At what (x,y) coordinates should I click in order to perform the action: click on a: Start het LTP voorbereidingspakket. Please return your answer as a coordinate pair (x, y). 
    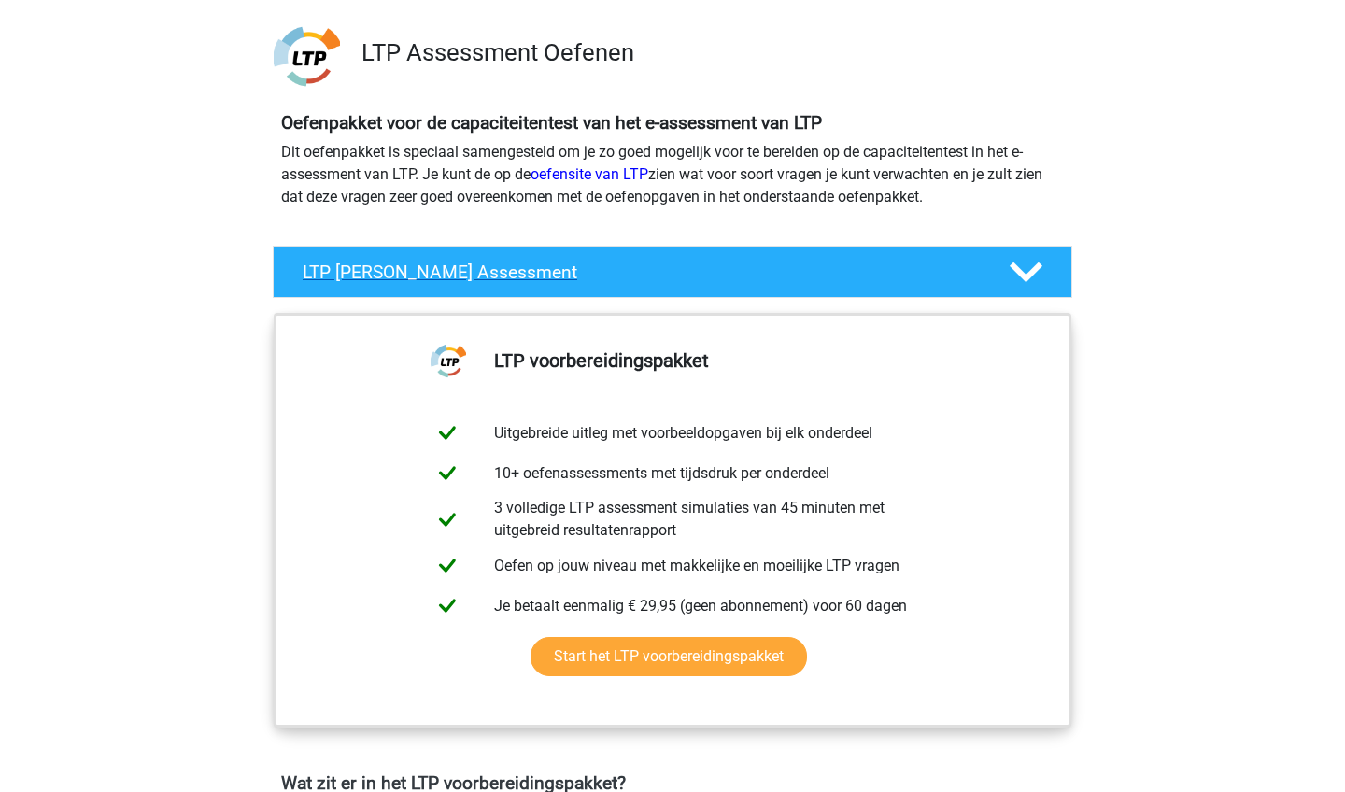
    Looking at the image, I should click on (669, 657).